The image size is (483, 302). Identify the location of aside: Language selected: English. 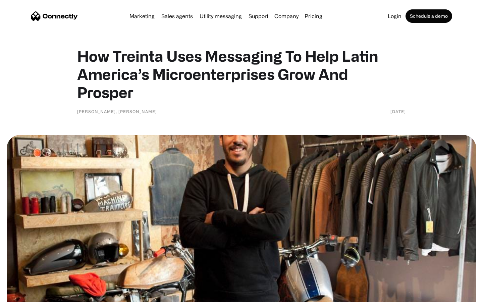
(23, 295).